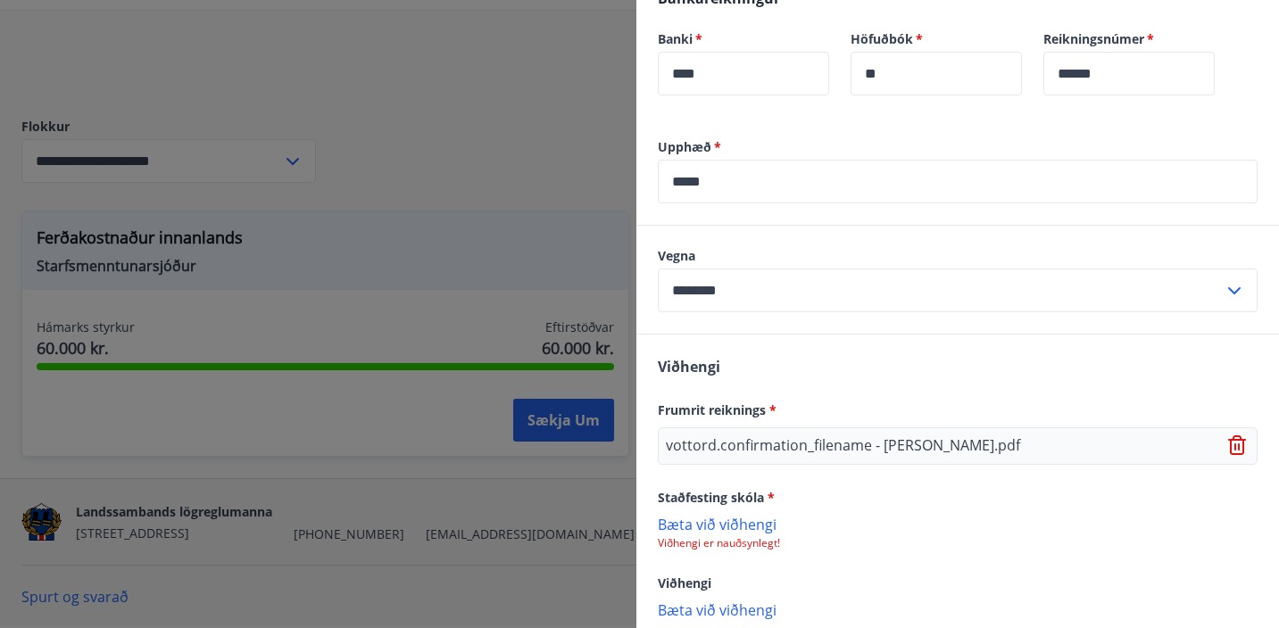 Image resolution: width=1279 pixels, height=628 pixels. Describe the element at coordinates (936, 39) in the screenshot. I see `label: Höfuðbók` at that location.